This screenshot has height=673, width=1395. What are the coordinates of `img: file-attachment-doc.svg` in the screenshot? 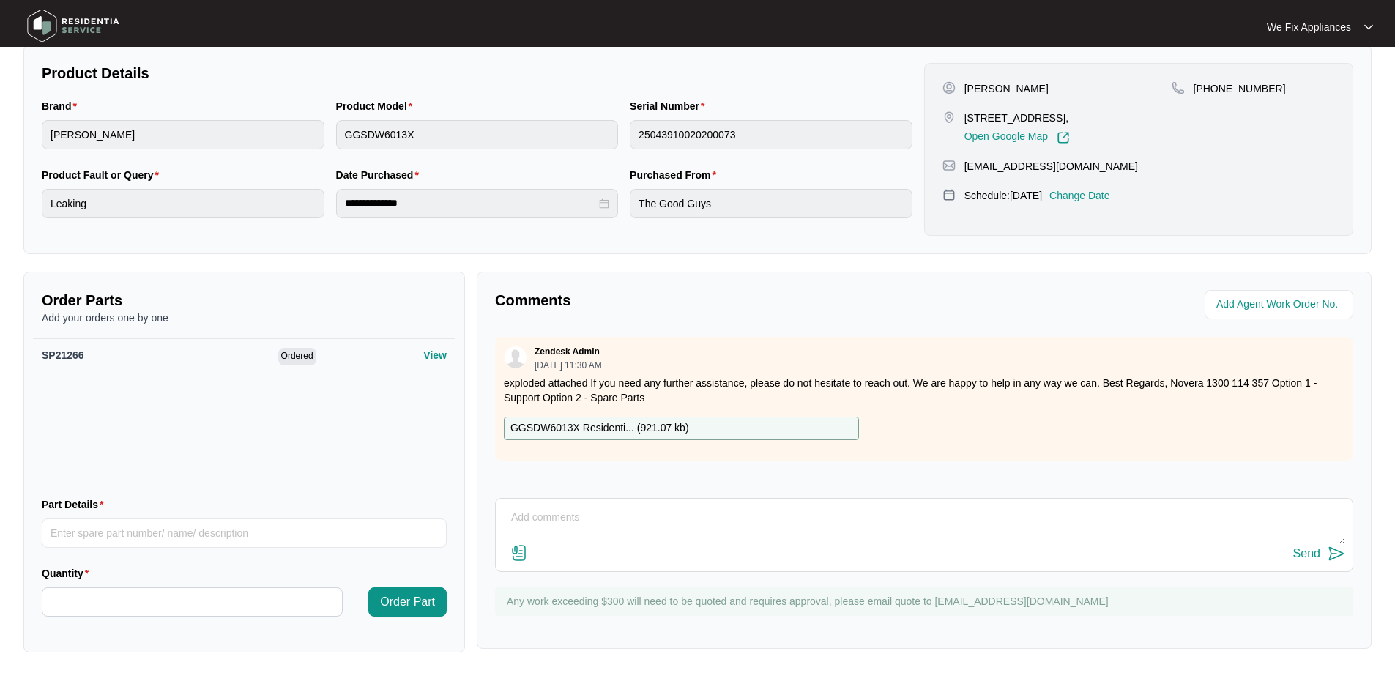 It's located at (519, 553).